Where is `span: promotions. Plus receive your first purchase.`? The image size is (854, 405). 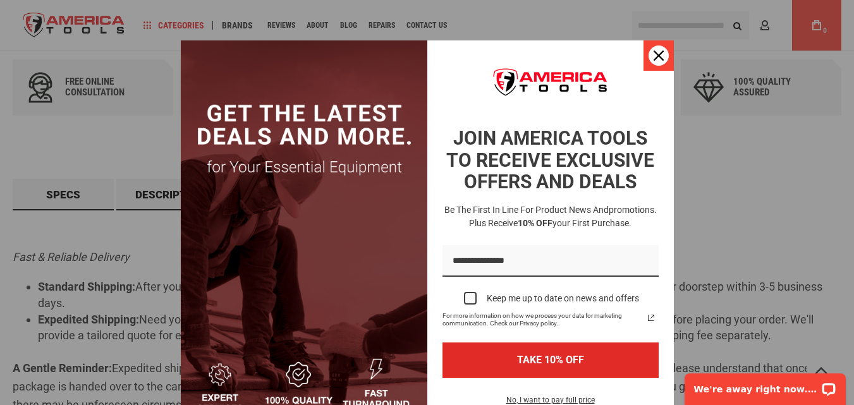
span: promotions. Plus receive your first purchase. is located at coordinates (563, 216).